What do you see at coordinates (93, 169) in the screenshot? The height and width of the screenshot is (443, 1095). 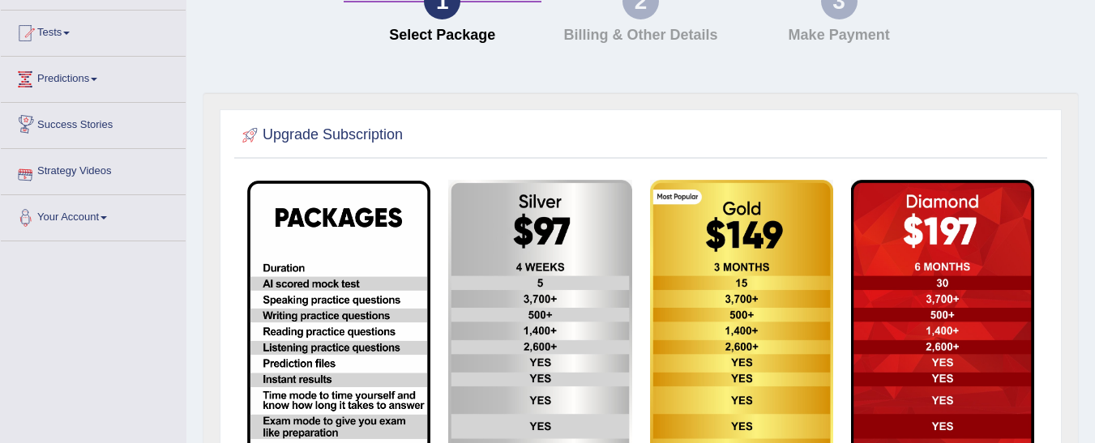 I see `a: Strategy Videos` at bounding box center [93, 169].